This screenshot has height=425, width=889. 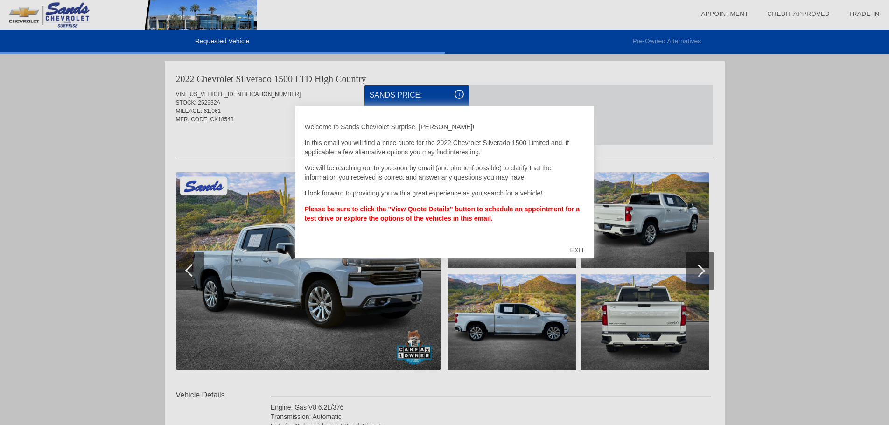 I want to click on a: Credit Approved, so click(x=798, y=14).